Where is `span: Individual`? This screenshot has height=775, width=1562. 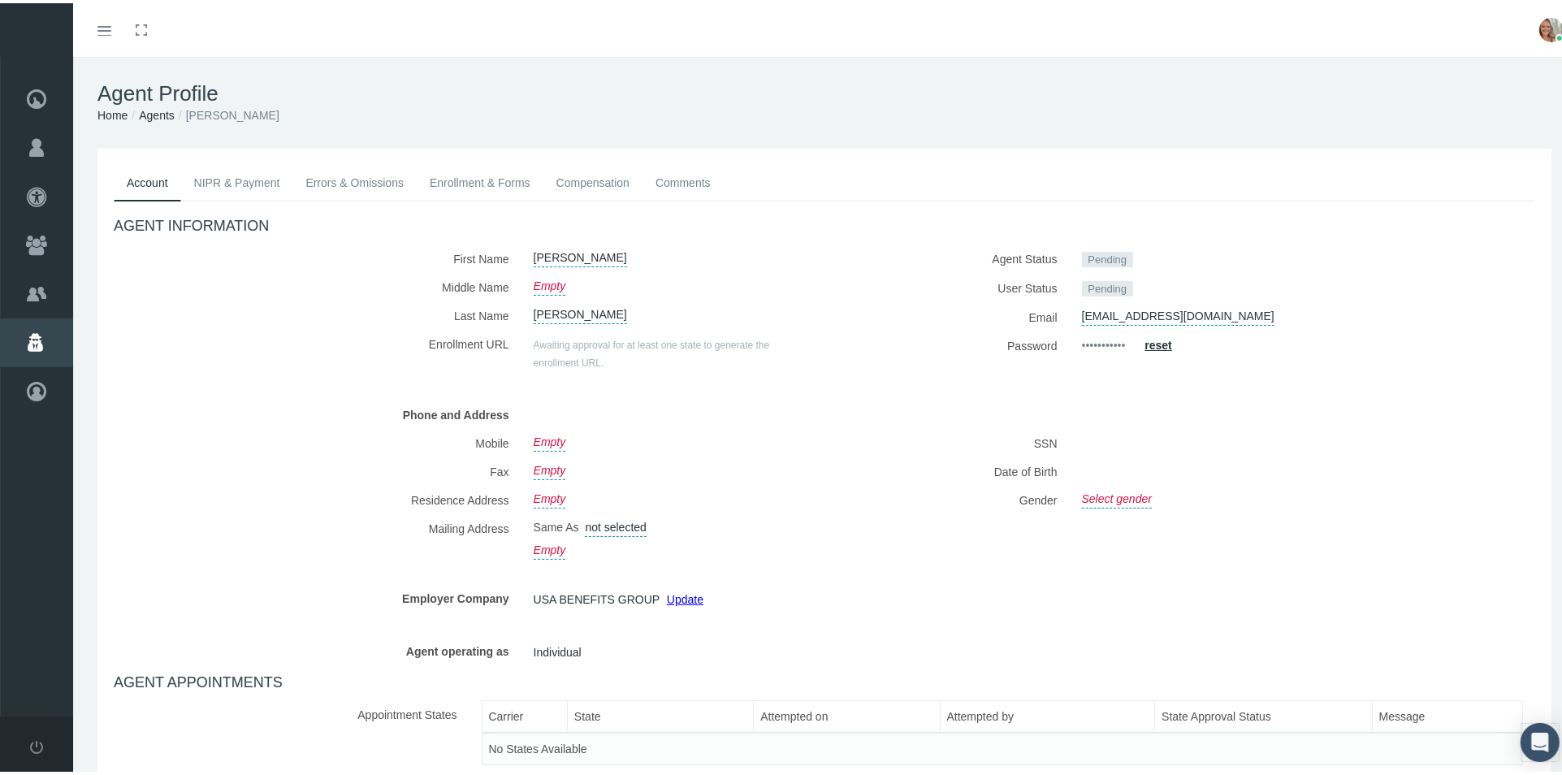 span: Individual is located at coordinates (557, 649).